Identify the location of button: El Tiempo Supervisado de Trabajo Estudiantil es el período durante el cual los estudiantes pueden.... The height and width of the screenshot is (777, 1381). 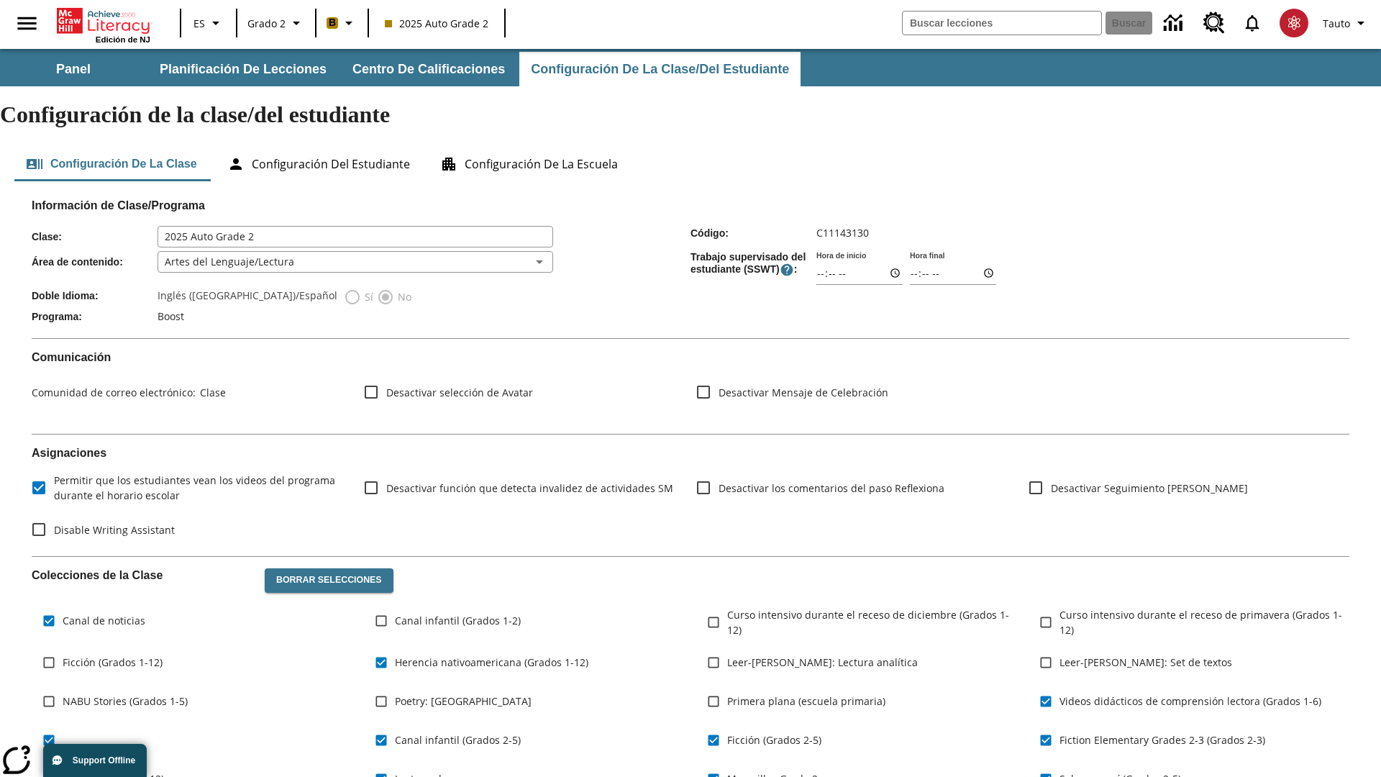
(787, 270).